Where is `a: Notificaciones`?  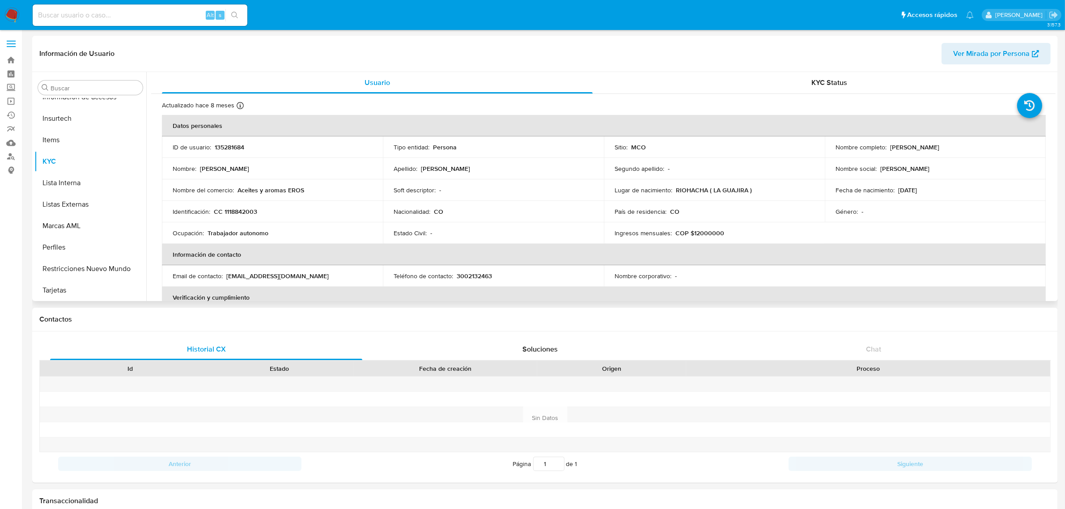
a: Notificaciones is located at coordinates (969, 15).